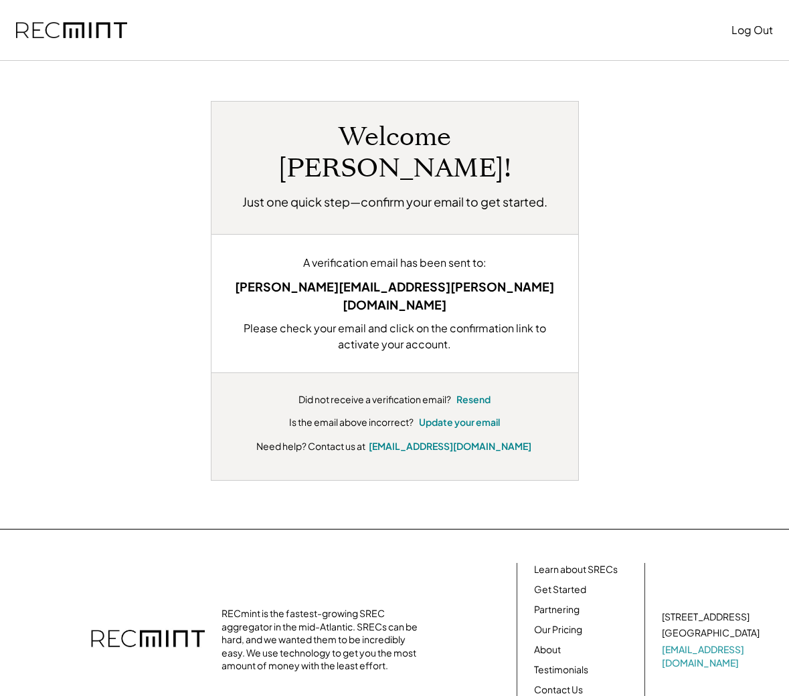 The height and width of the screenshot is (696, 789). I want to click on div: A verification email has been sent to:, so click(395, 263).